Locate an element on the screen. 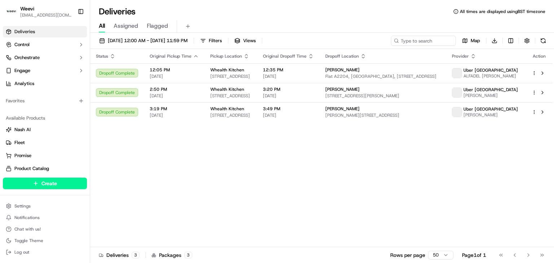  div: Favorites is located at coordinates (45, 101).